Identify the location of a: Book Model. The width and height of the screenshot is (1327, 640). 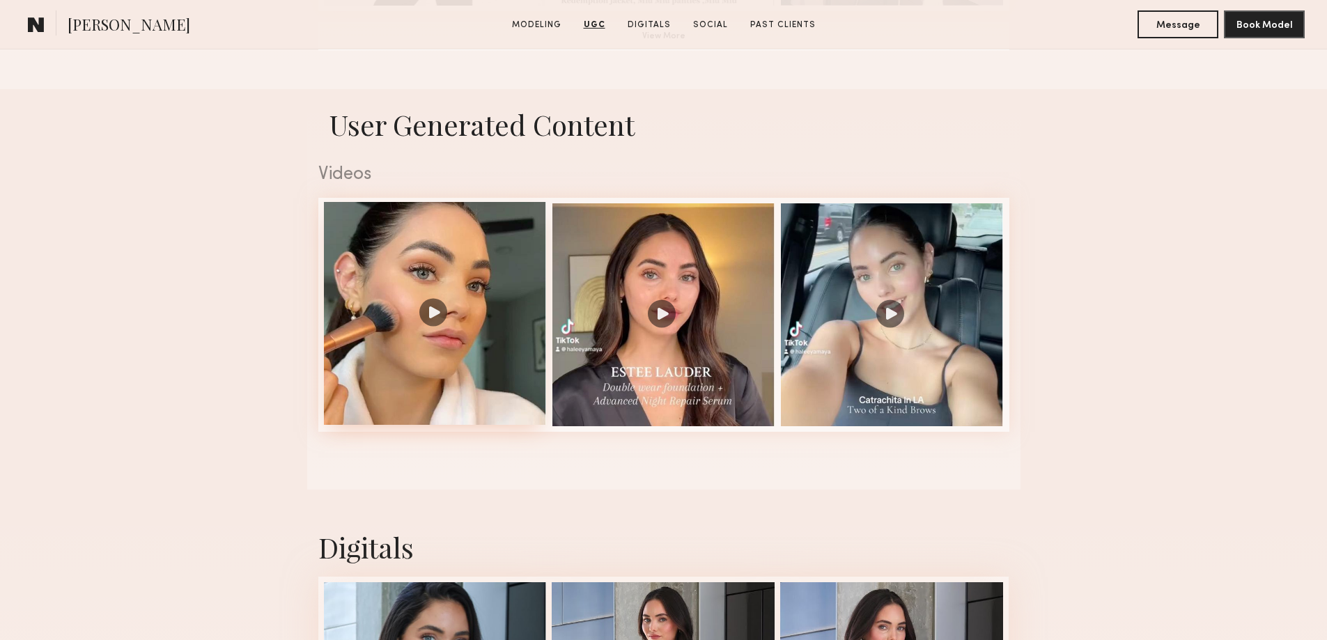
(1264, 24).